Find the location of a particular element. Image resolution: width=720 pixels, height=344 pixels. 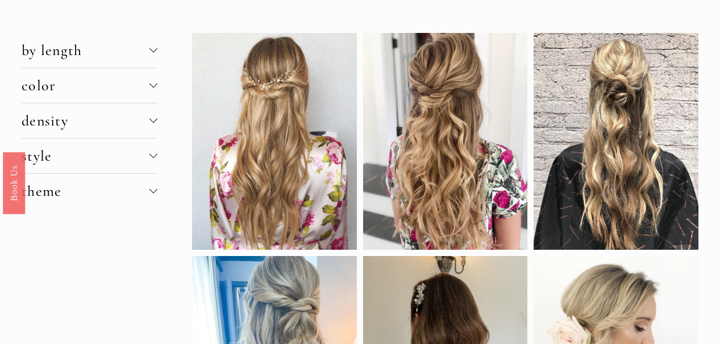

button: style is located at coordinates (89, 156).